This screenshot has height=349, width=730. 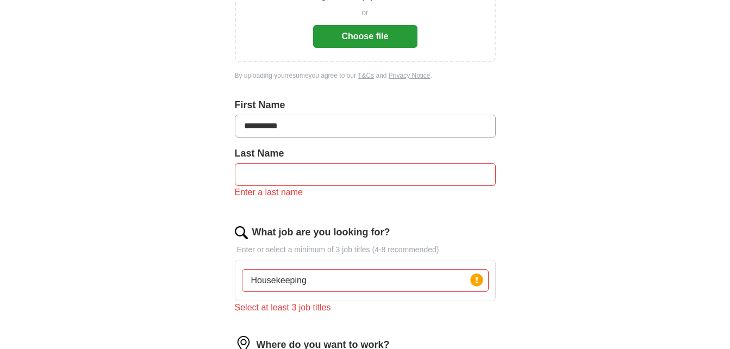 I want to click on a: T&Cs, so click(x=366, y=76).